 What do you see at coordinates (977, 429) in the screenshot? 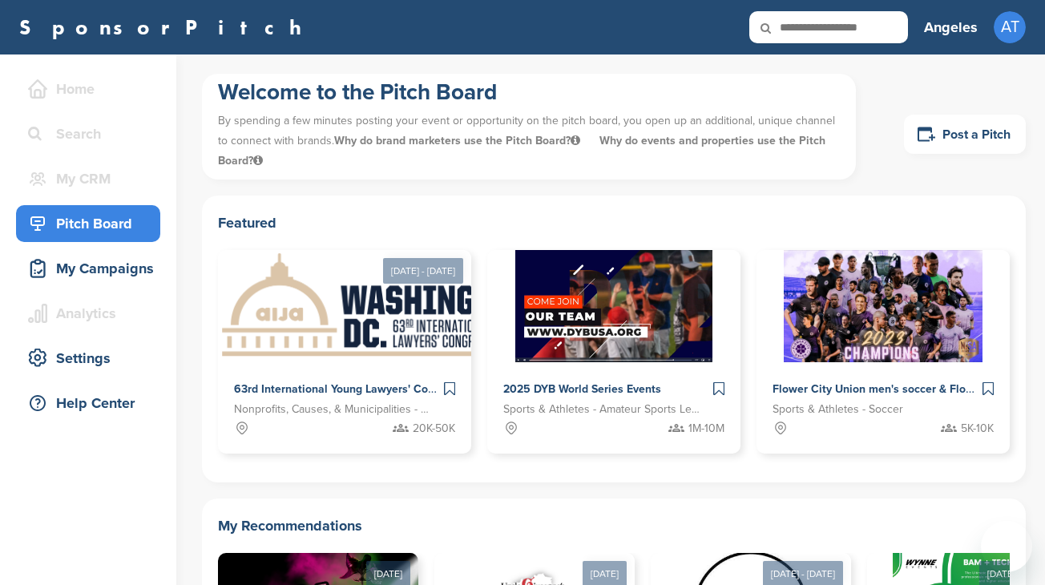
I see `span: 5K-10K` at bounding box center [977, 429].